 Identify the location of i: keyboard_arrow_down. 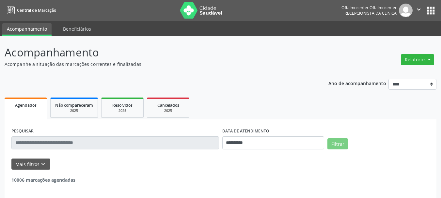
(43, 164).